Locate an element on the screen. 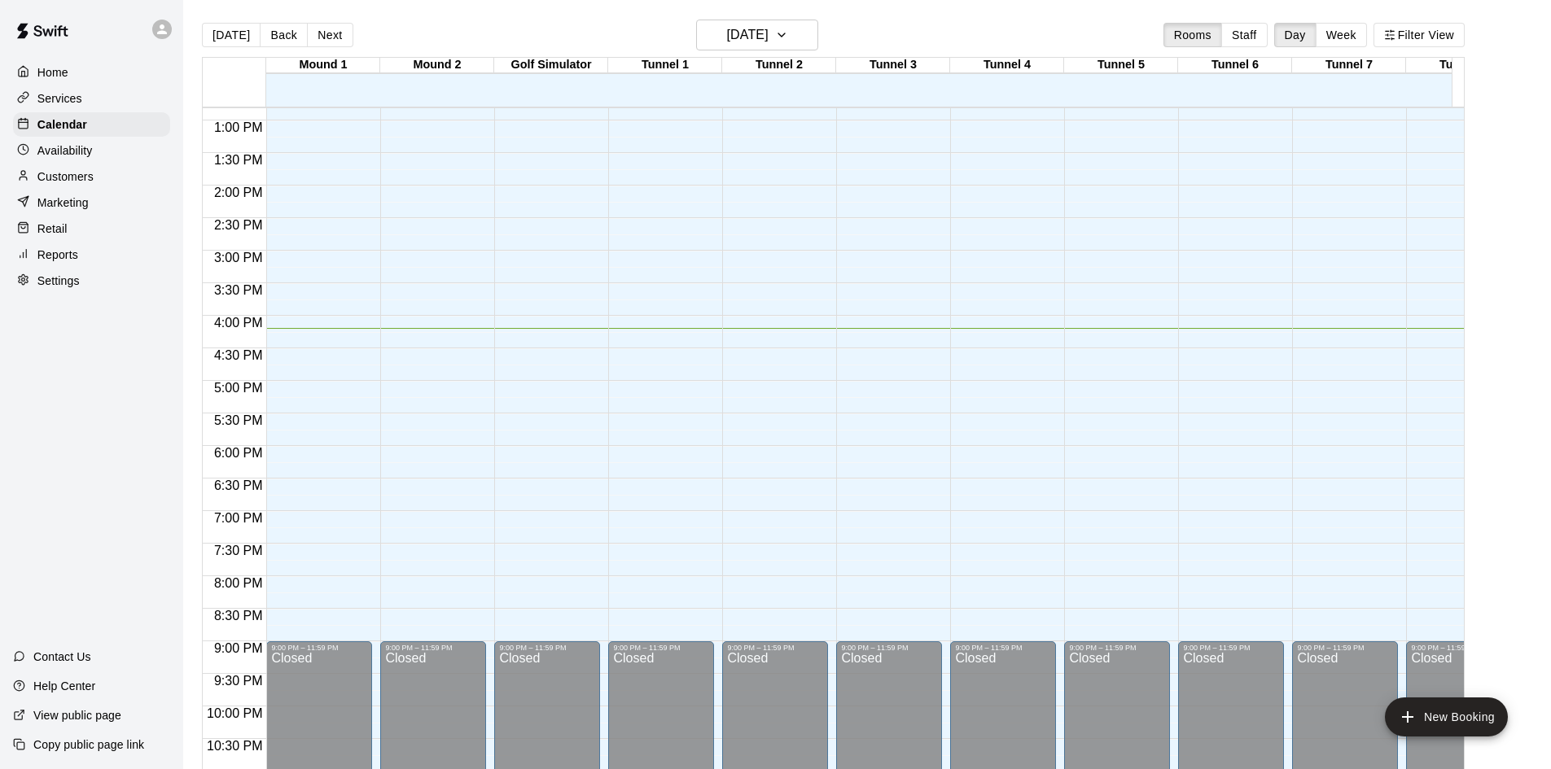 The height and width of the screenshot is (769, 1551). span: 8:30 PM is located at coordinates (239, 615).